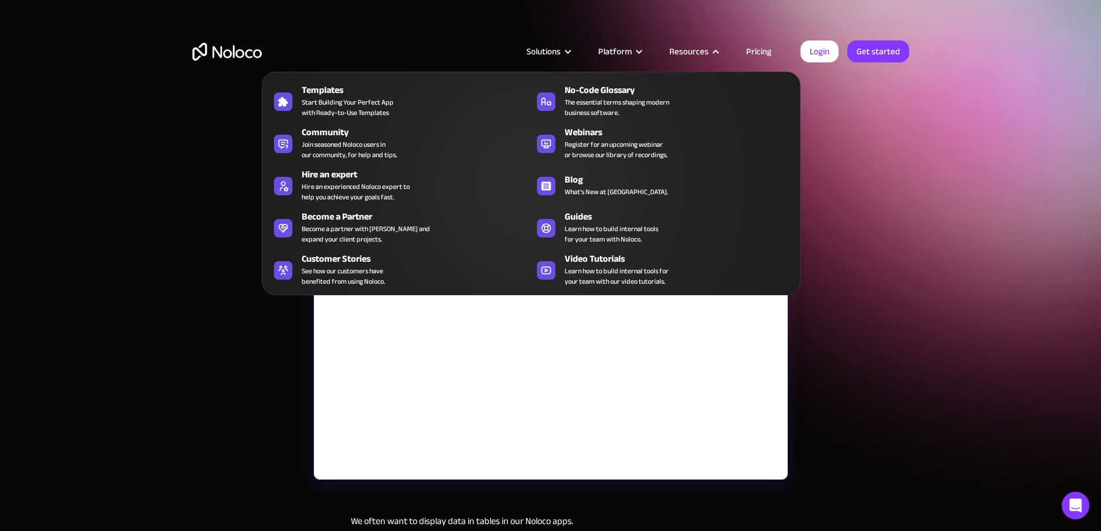  What do you see at coordinates (662, 143) in the screenshot?
I see `a: WebinarsRegister for an upcoming webinaror browse our library of recordings.` at bounding box center [662, 143].